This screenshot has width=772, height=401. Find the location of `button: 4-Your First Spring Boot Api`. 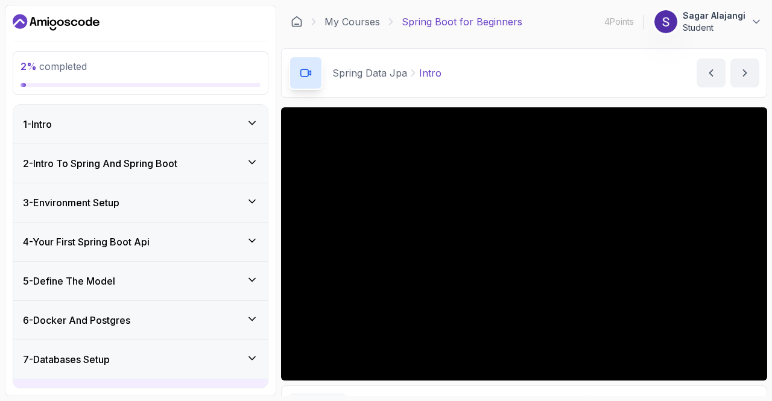

button: 4-Your First Spring Boot Api is located at coordinates (140, 242).